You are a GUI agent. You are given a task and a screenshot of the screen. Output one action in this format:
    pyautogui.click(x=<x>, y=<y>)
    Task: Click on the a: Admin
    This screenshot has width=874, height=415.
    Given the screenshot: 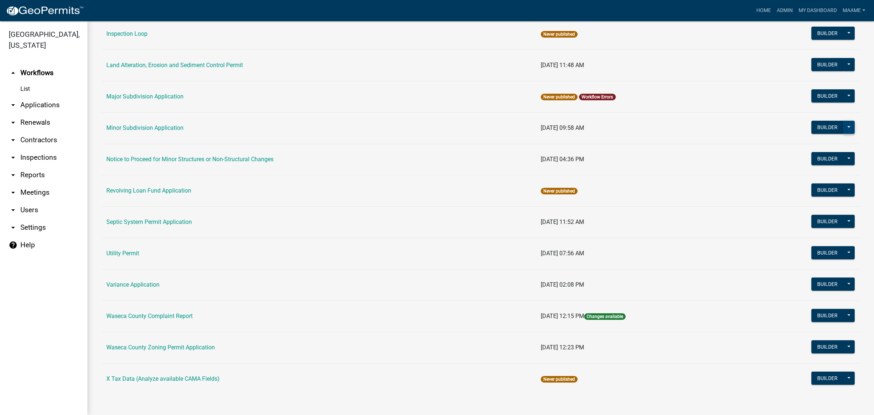 What is the action you would take?
    pyautogui.click(x=785, y=11)
    